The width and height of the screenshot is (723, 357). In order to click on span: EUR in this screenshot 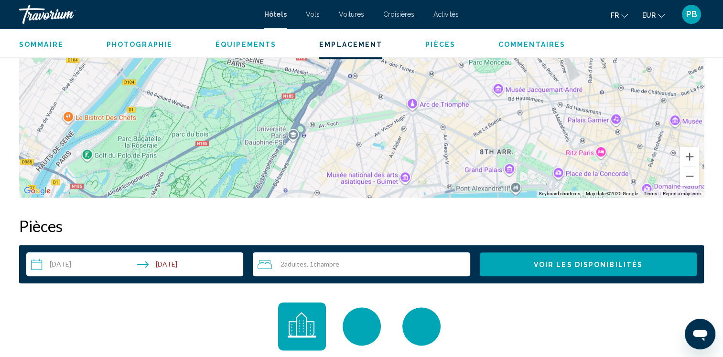, I will do `click(649, 15)`.